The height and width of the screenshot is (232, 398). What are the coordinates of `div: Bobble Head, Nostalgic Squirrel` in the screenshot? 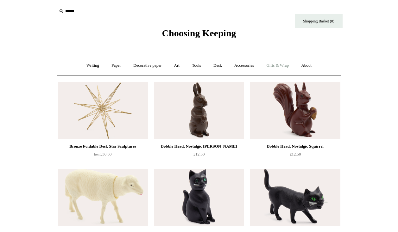 It's located at (295, 146).